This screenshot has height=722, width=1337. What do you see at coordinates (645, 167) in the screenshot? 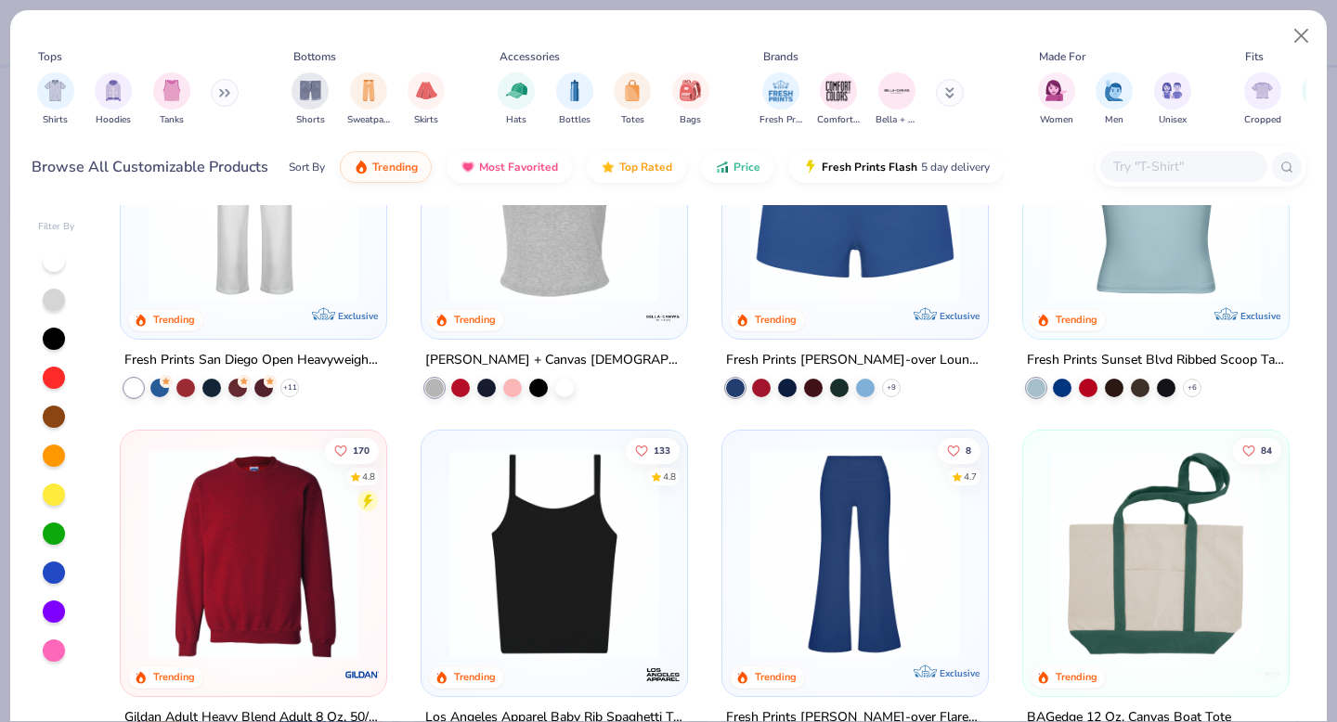
I see `span: Top Rated` at bounding box center [645, 167].